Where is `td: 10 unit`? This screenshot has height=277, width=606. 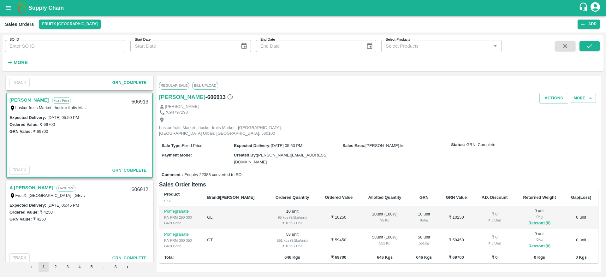 td: 10 unit is located at coordinates (292, 217).